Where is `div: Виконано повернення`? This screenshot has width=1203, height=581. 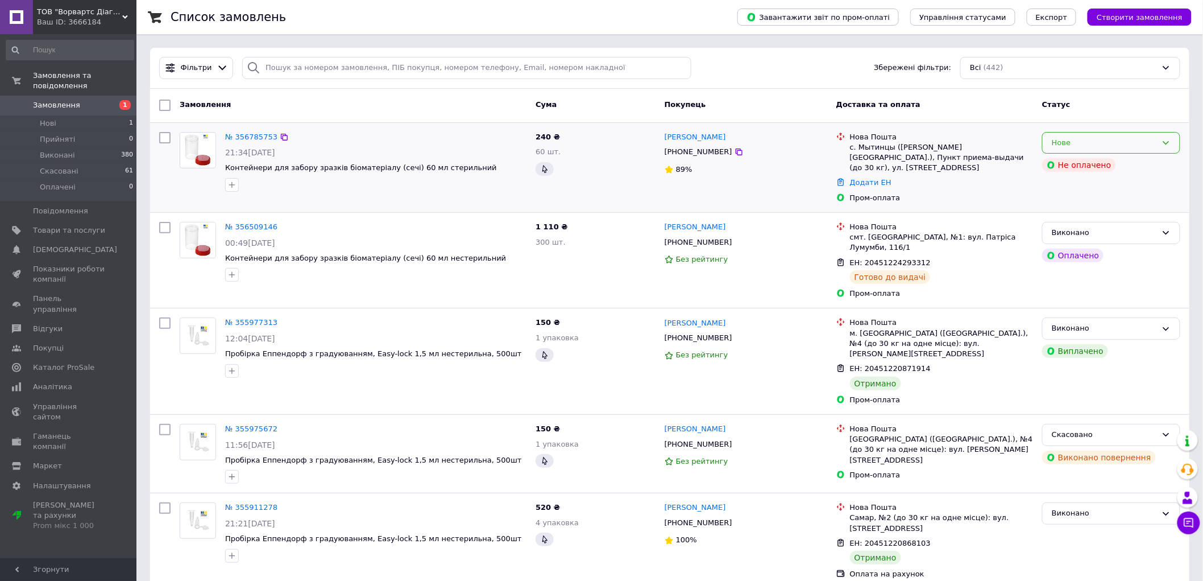
div: Виконано повернення is located at coordinates (1099, 457).